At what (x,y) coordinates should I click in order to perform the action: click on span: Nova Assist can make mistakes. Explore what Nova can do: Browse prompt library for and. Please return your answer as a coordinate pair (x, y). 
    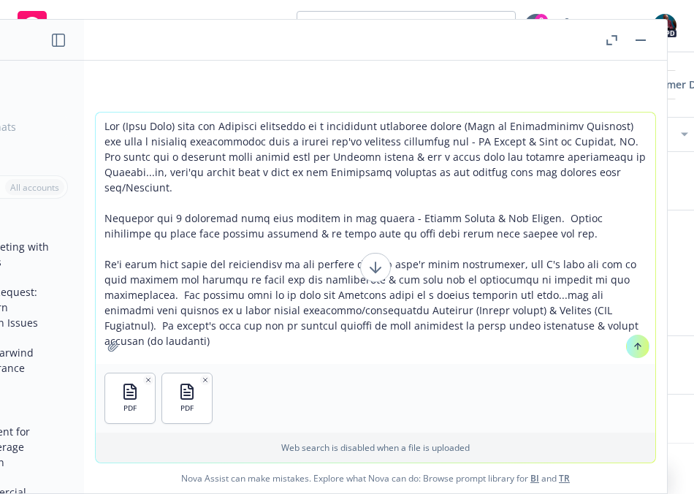
    Looking at the image, I should click on (375, 478).